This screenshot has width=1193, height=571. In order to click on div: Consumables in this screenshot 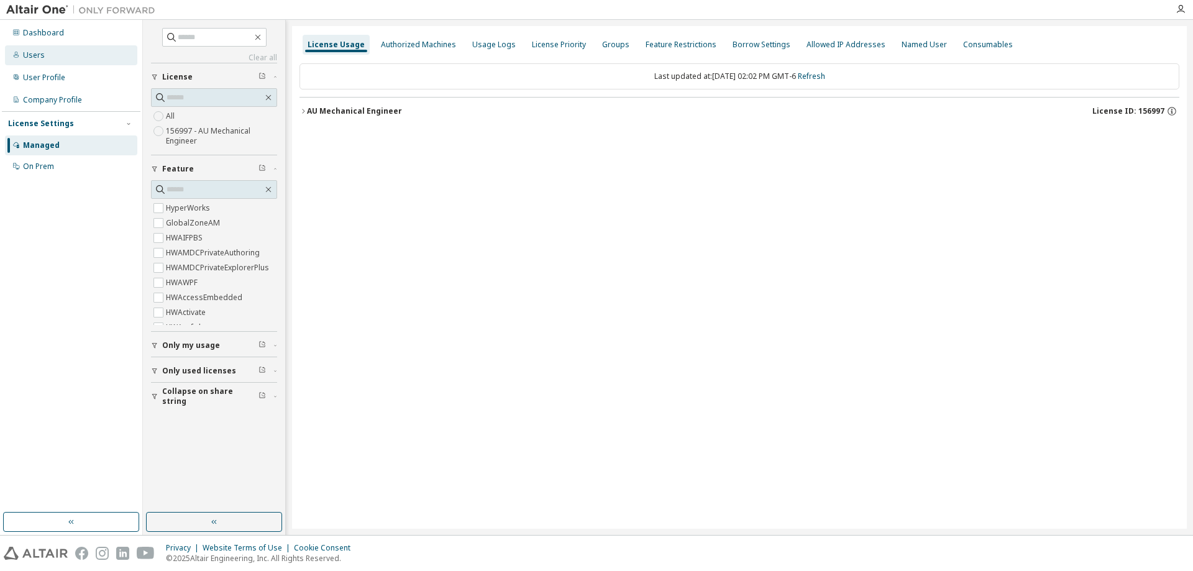, I will do `click(988, 45)`.